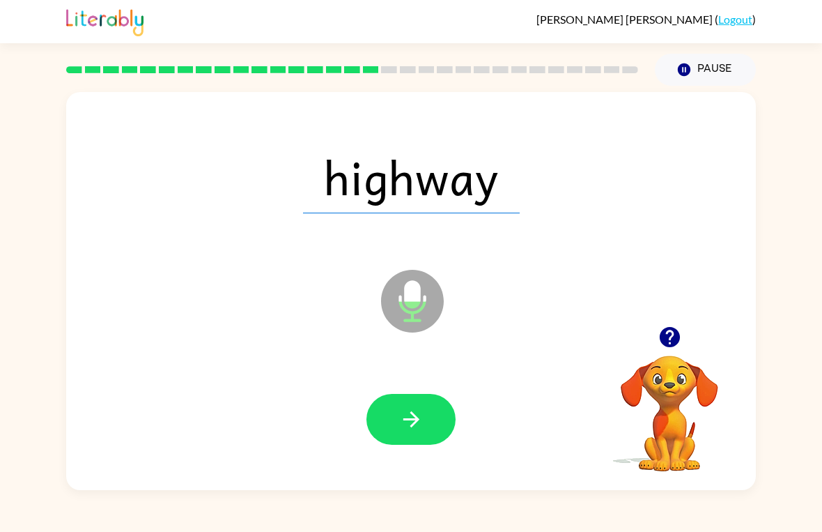 The width and height of the screenshot is (822, 532). Describe the element at coordinates (705, 70) in the screenshot. I see `button: Pause` at that location.